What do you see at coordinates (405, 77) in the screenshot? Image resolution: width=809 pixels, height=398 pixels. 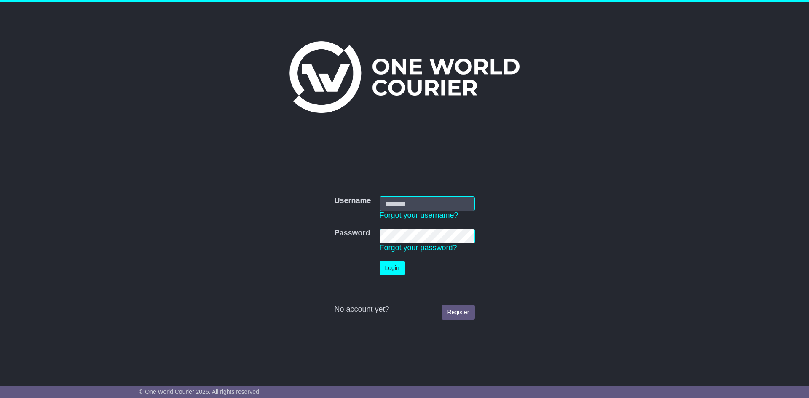 I see `img: One World` at bounding box center [405, 77].